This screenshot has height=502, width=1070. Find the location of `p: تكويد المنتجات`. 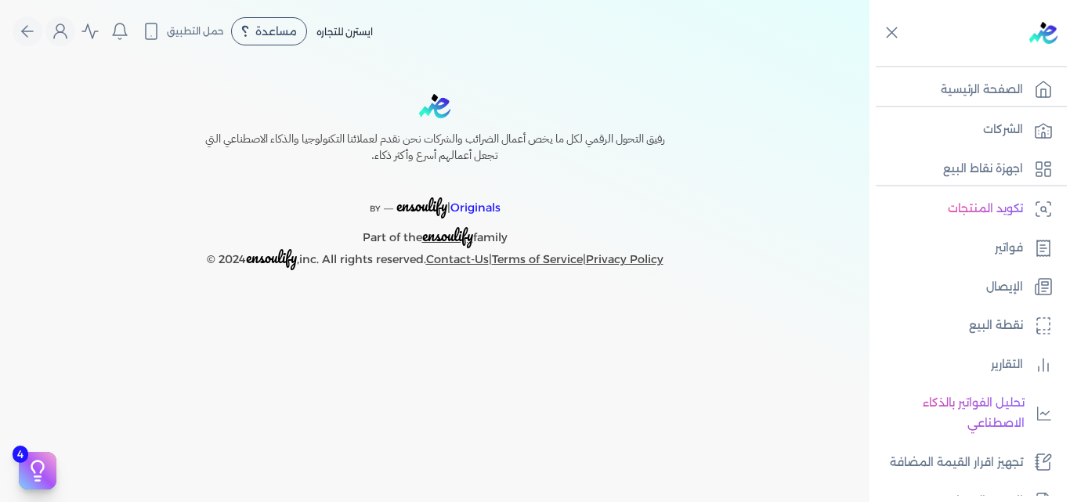

p: تكويد المنتجات is located at coordinates (986, 209).